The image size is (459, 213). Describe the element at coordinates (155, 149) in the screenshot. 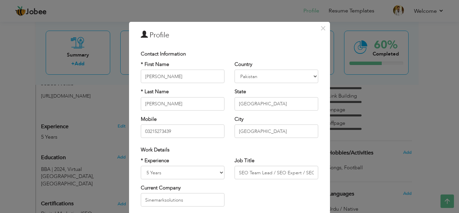

I see `span: Work Details` at that location.